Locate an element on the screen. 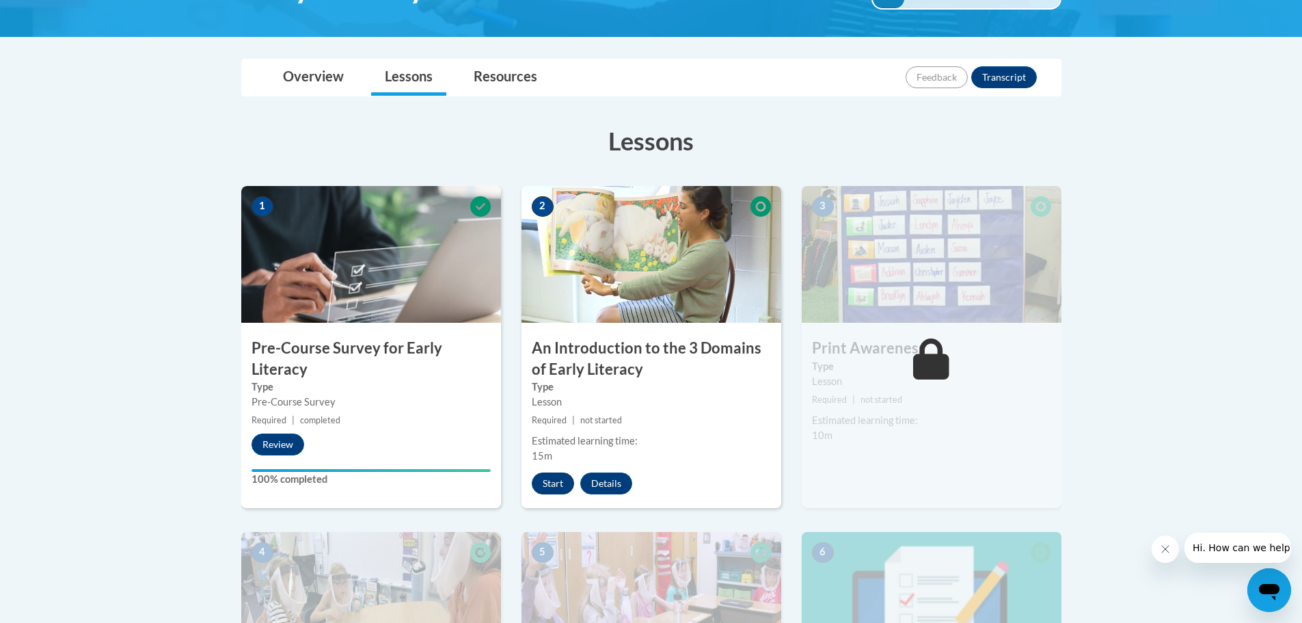  div: Your progress is located at coordinates (371, 470).